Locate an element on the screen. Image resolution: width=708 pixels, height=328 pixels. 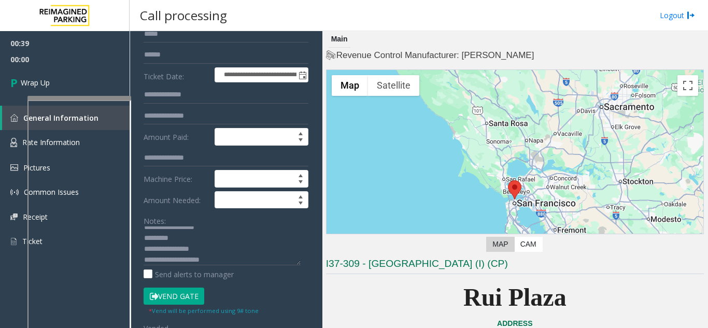
div: 2500 Mason Street, San Francisco, CA is located at coordinates (515, 190).